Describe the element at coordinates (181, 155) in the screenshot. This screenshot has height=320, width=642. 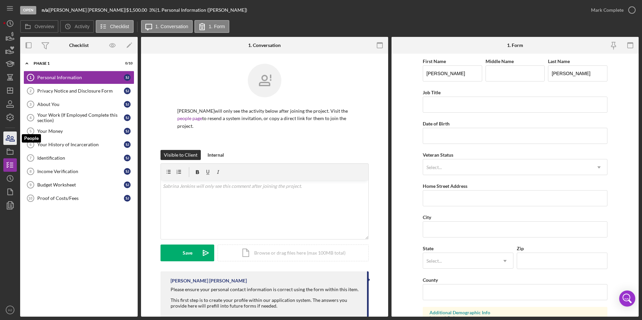
I see `button: Visible to Client` at that location.